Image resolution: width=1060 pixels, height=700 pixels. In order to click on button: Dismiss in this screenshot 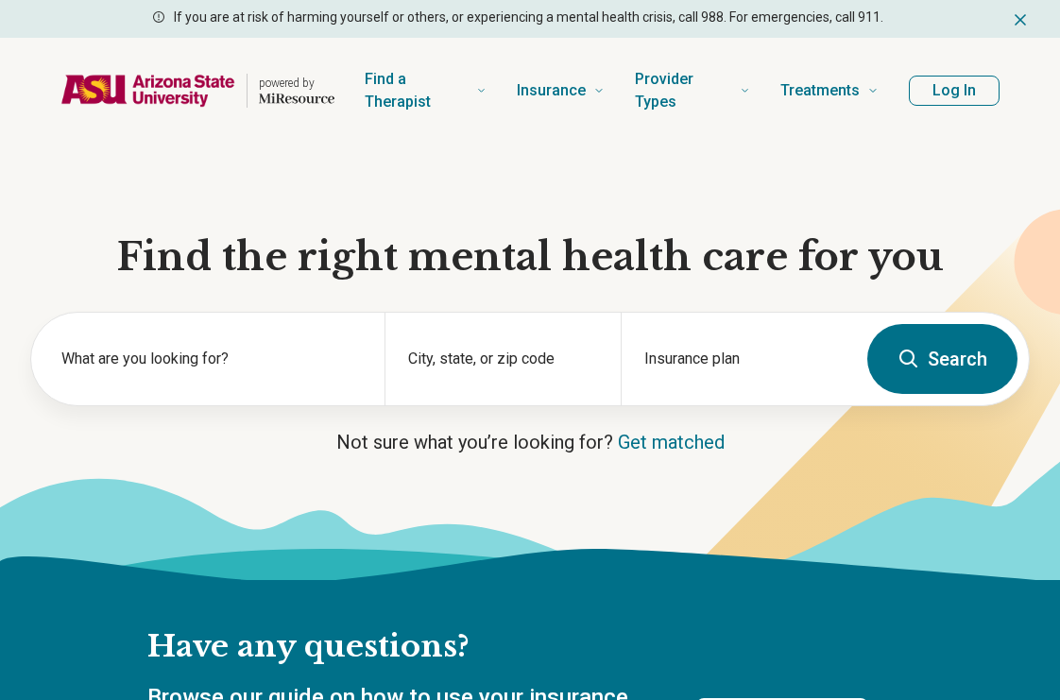, I will do `click(1020, 19)`.